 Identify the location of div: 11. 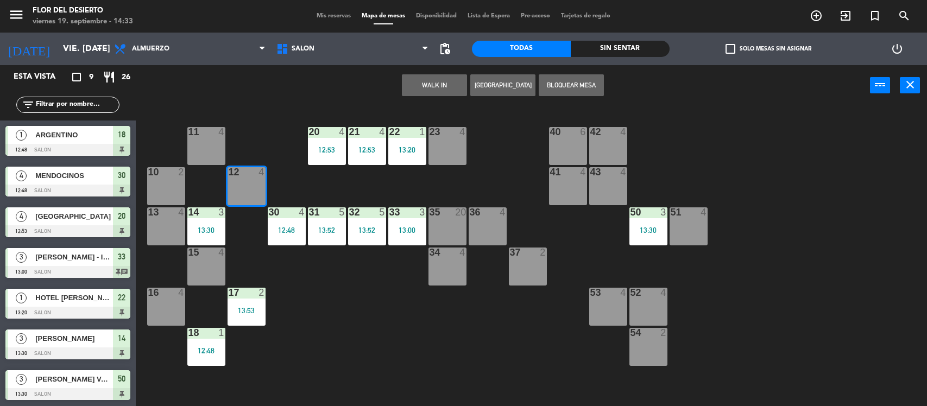
(188, 132).